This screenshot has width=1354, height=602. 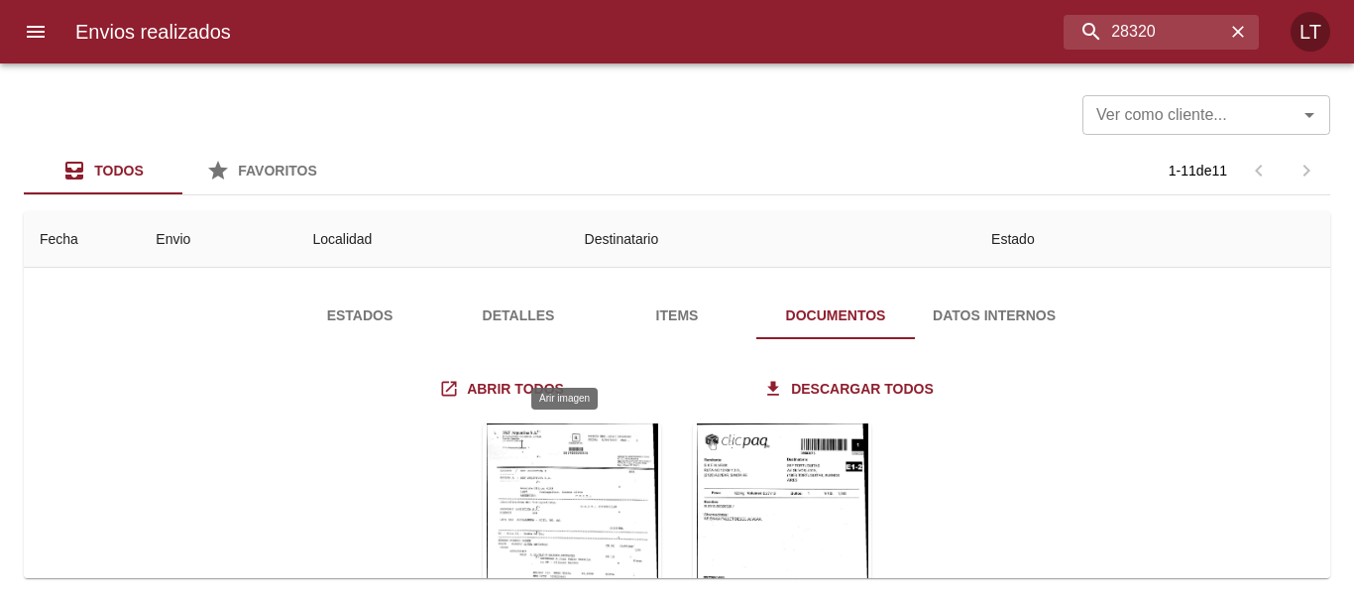 What do you see at coordinates (994, 315) in the screenshot?
I see `span: Datos Internos` at bounding box center [994, 315].